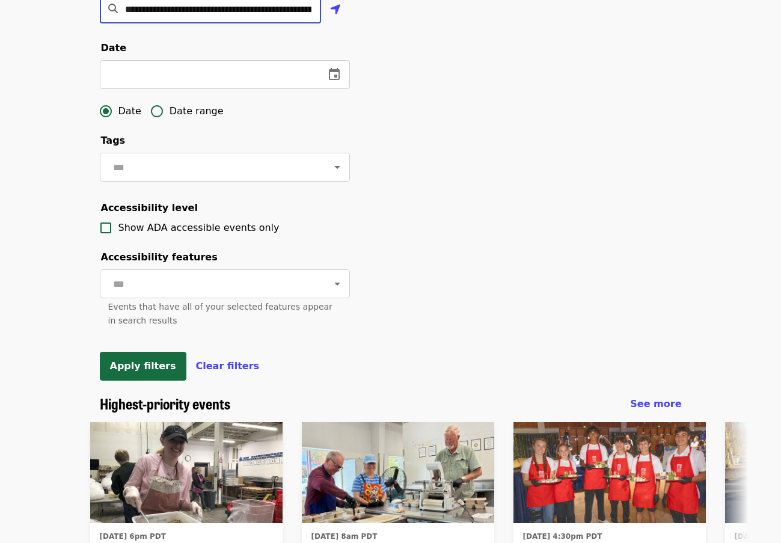 Image resolution: width=781 pixels, height=543 pixels. What do you see at coordinates (610, 473) in the screenshot?
I see `img: 2025 Empty Bowls Dinner & Auction Volunteers organized by FOOD For Lane County` at bounding box center [610, 473].